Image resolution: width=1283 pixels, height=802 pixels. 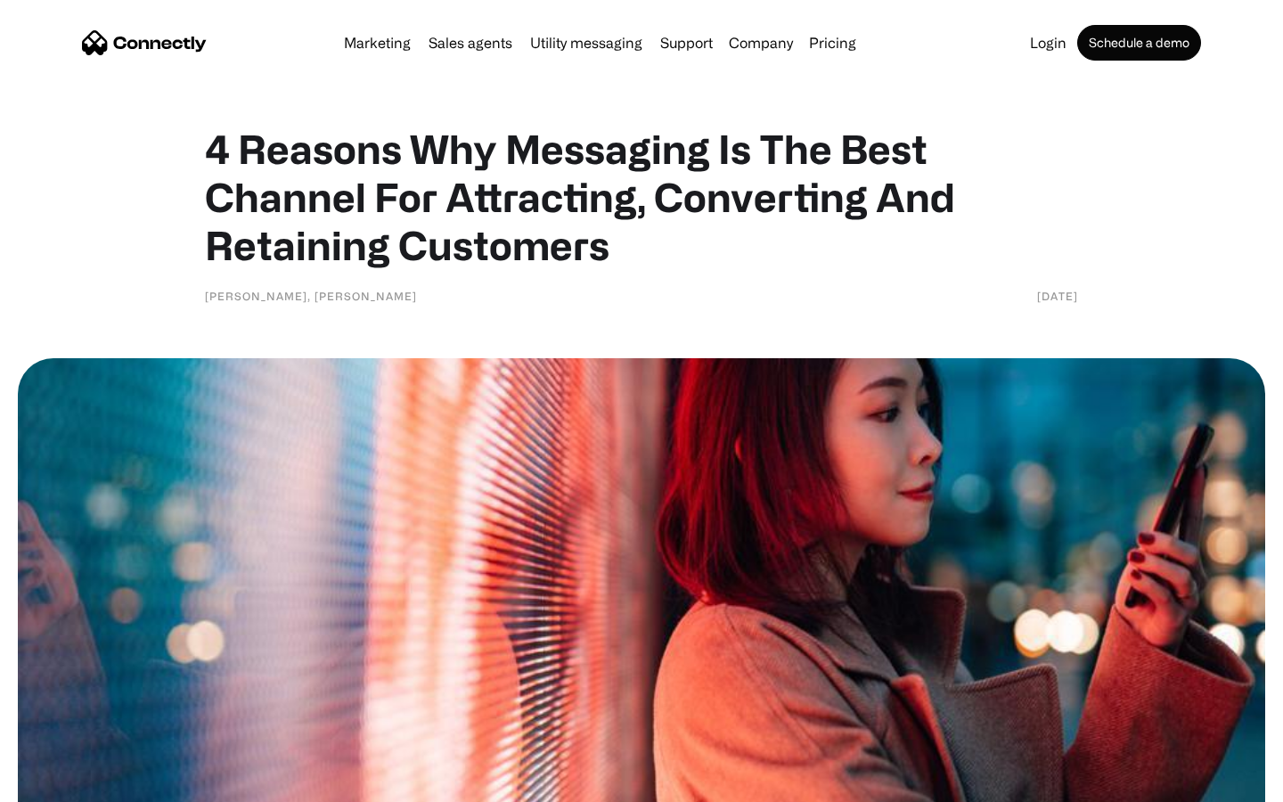 I want to click on ul: Language list, so click(x=71, y=783).